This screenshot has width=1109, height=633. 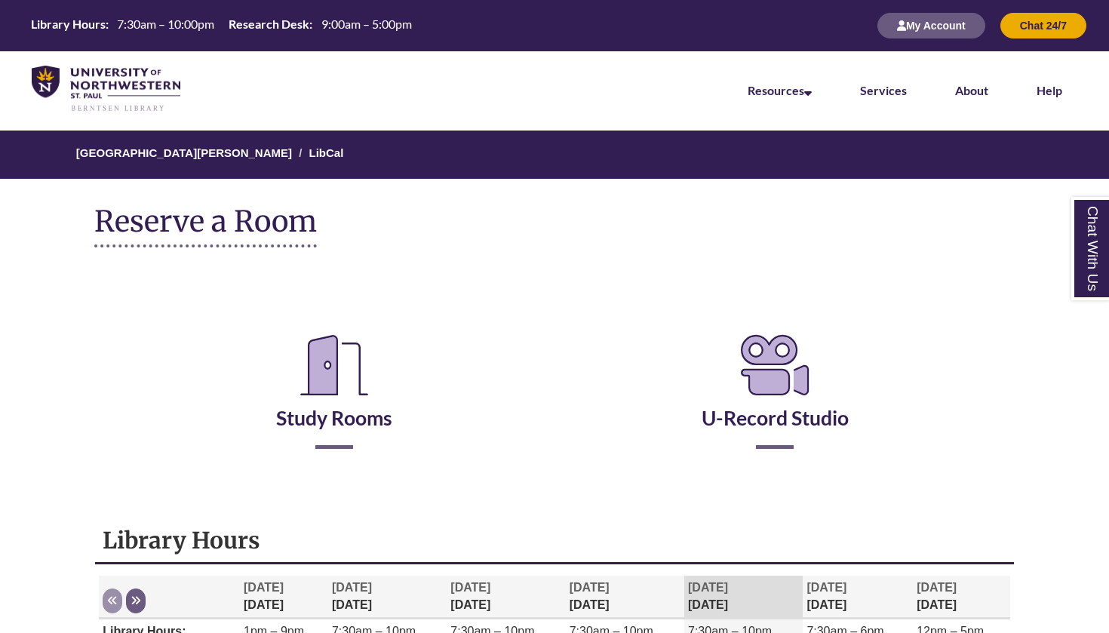 What do you see at coordinates (931, 26) in the screenshot?
I see `button: My Account` at bounding box center [931, 26].